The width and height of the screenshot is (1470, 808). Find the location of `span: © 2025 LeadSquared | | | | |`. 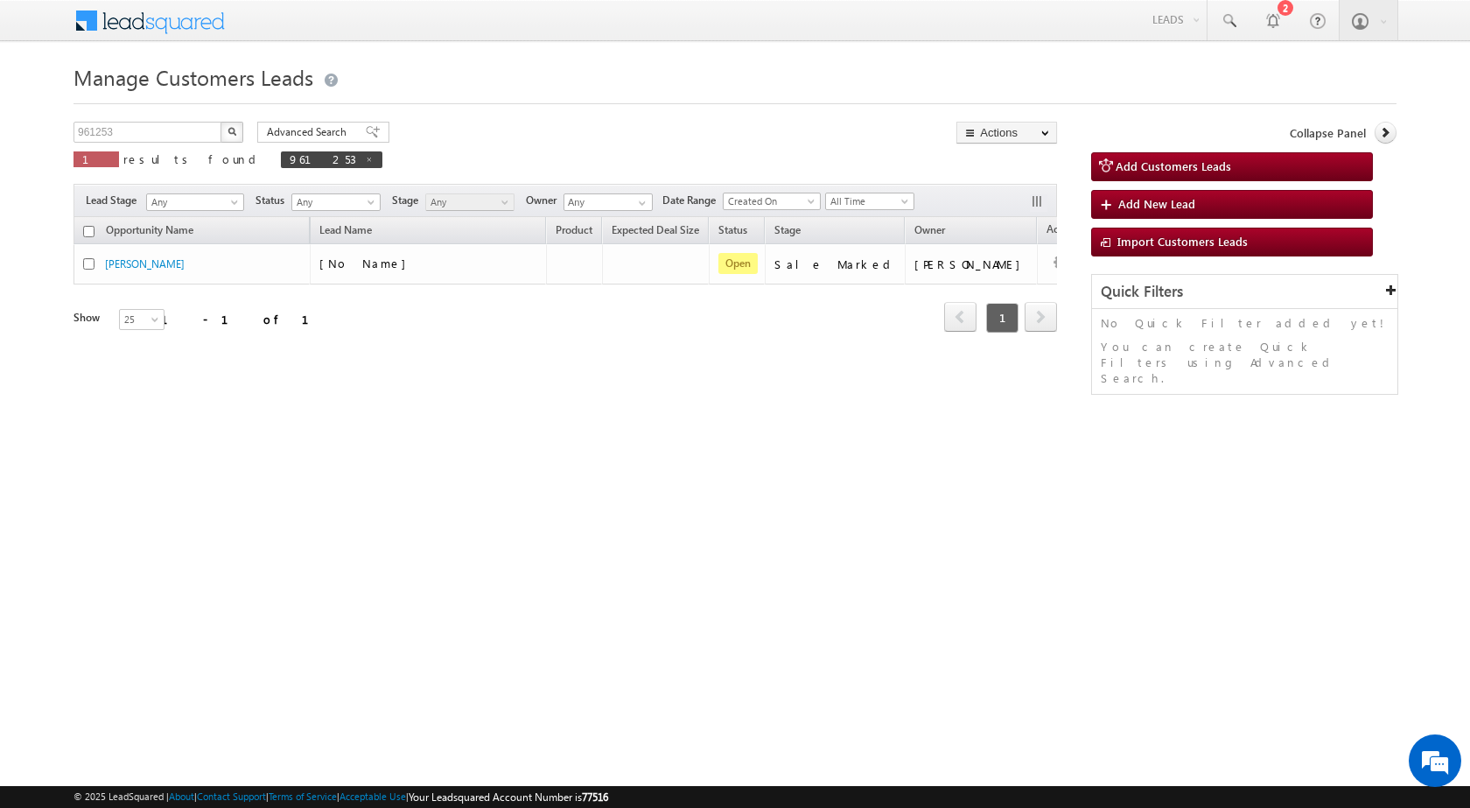

span: © 2025 LeadSquared | | | | | is located at coordinates (340, 796).